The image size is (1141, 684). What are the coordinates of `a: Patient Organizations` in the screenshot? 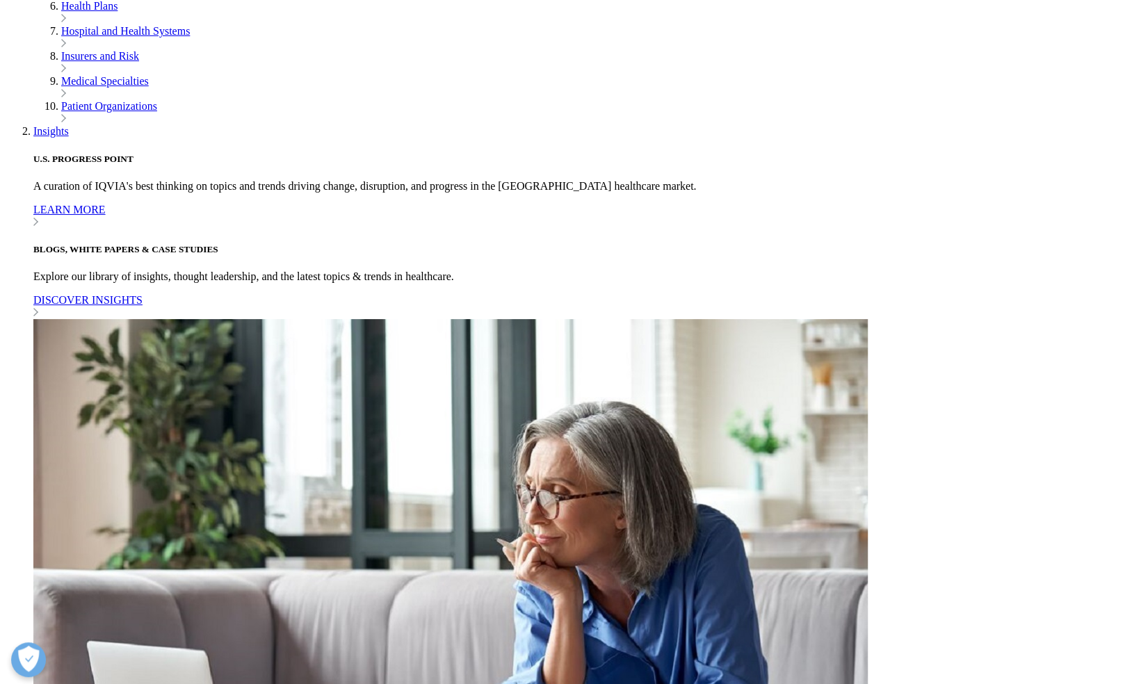 It's located at (109, 106).